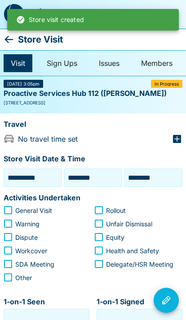 The width and height of the screenshot is (186, 320). Describe the element at coordinates (93, 177) in the screenshot. I see `input: Choose time, selected time is 3:05 PM` at that location.